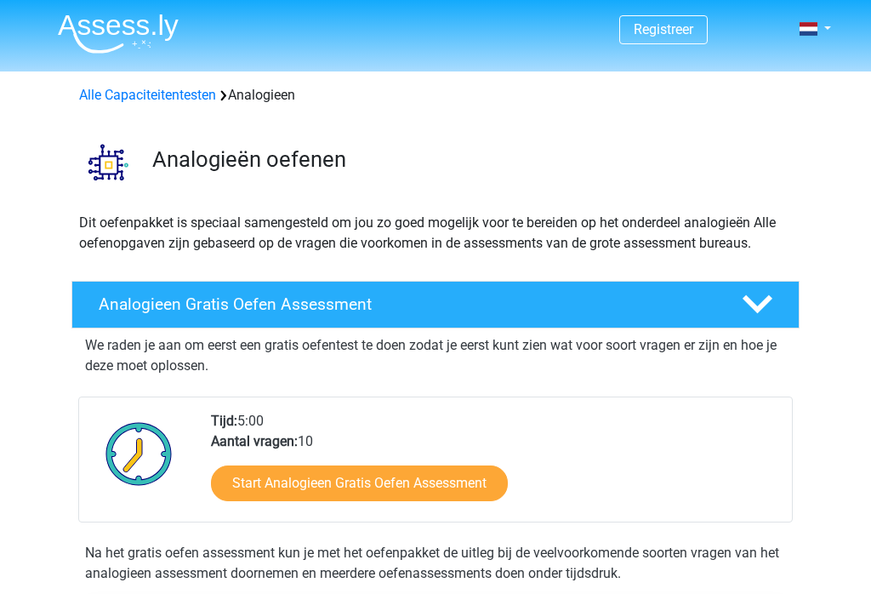 Image resolution: width=871 pixels, height=594 pixels. I want to click on img: Assessly, so click(118, 33).